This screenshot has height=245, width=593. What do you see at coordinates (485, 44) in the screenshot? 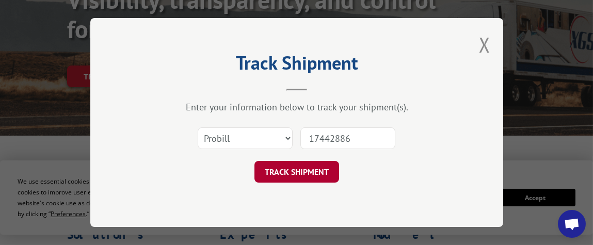
I see `button: Close modal` at bounding box center [485, 44].